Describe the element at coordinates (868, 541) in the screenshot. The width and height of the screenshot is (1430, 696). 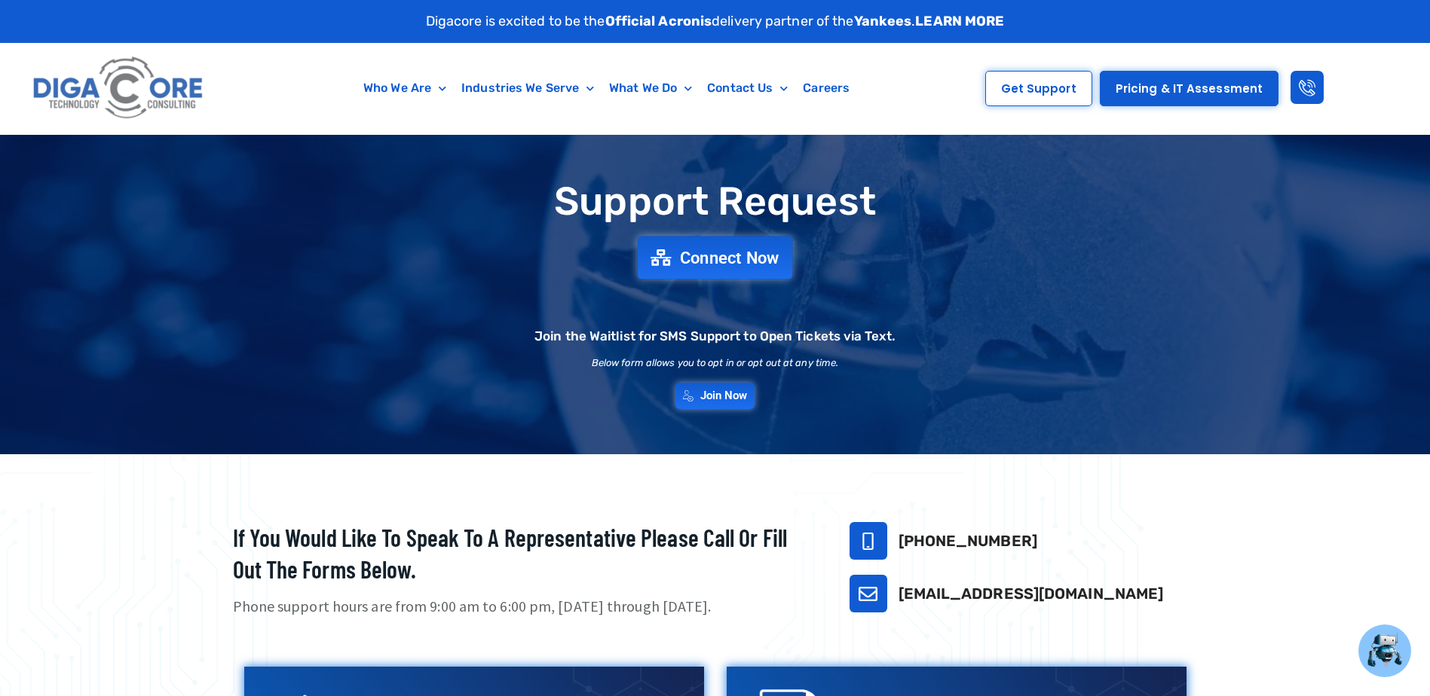
I see `a: 732-646-5725` at that location.